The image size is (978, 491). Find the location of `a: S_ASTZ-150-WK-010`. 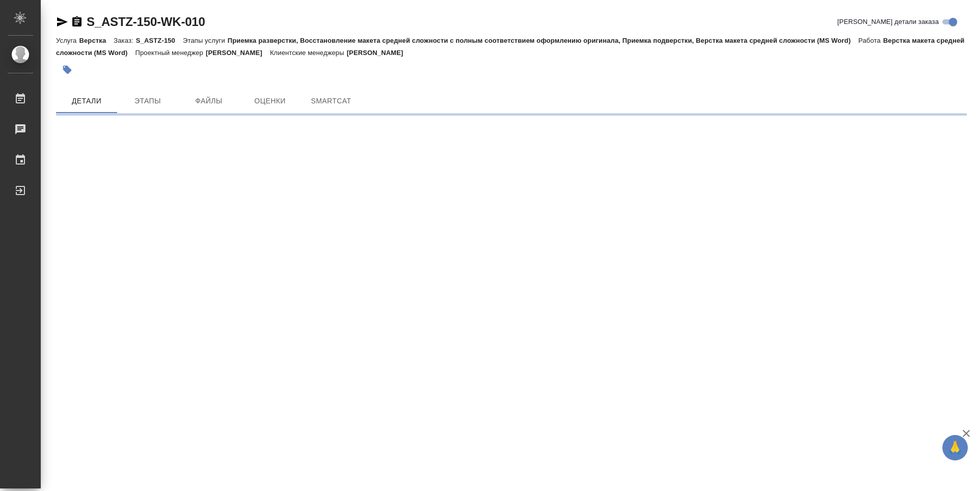

a: S_ASTZ-150-WK-010 is located at coordinates (146, 21).